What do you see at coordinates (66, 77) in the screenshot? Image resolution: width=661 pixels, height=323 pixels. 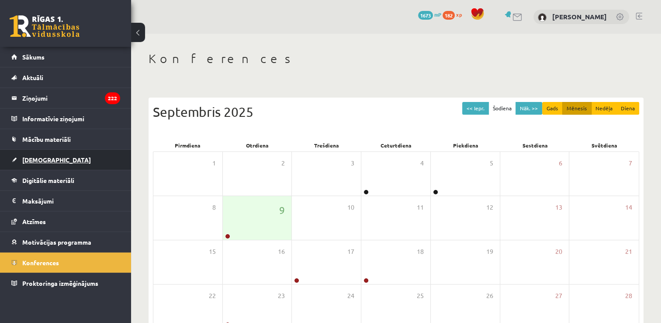 I see `a: Aktuāli` at bounding box center [66, 77].